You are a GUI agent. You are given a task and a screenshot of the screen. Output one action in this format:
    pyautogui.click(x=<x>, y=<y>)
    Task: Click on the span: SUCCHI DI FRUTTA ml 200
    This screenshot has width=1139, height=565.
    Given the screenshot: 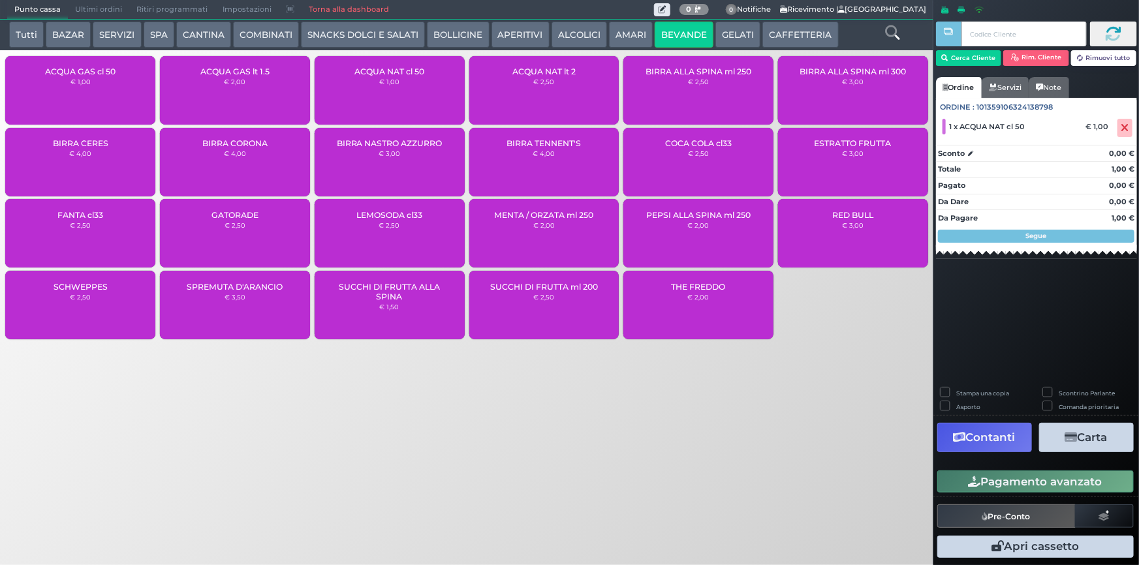 What is the action you would take?
    pyautogui.click(x=544, y=287)
    